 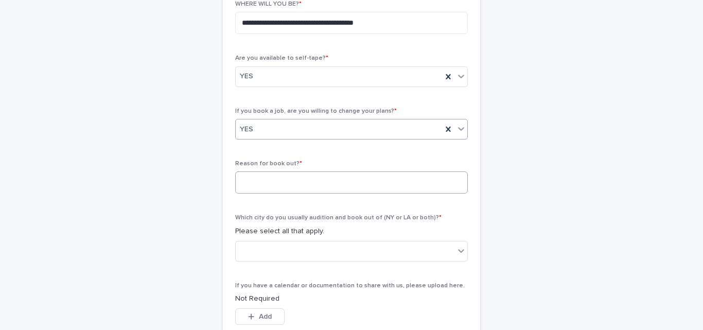 I want to click on p: Please select all that apply., so click(x=352, y=231).